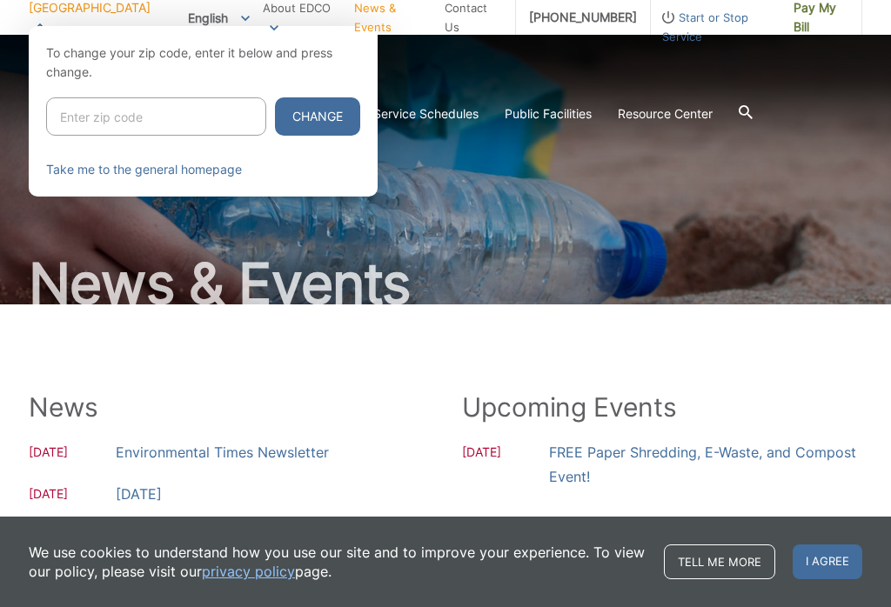 This screenshot has width=891, height=607. I want to click on p: To change your zip code, enter it below and press change., so click(203, 63).